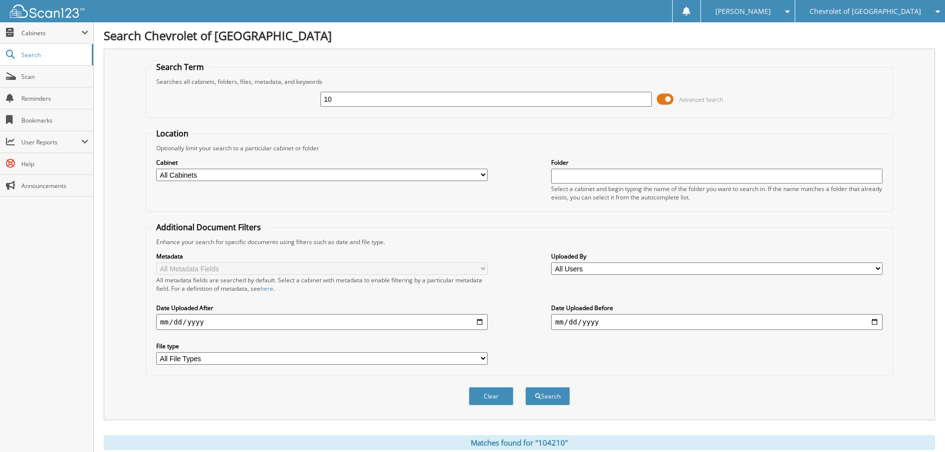  I want to click on span: Bookmarks, so click(55, 120).